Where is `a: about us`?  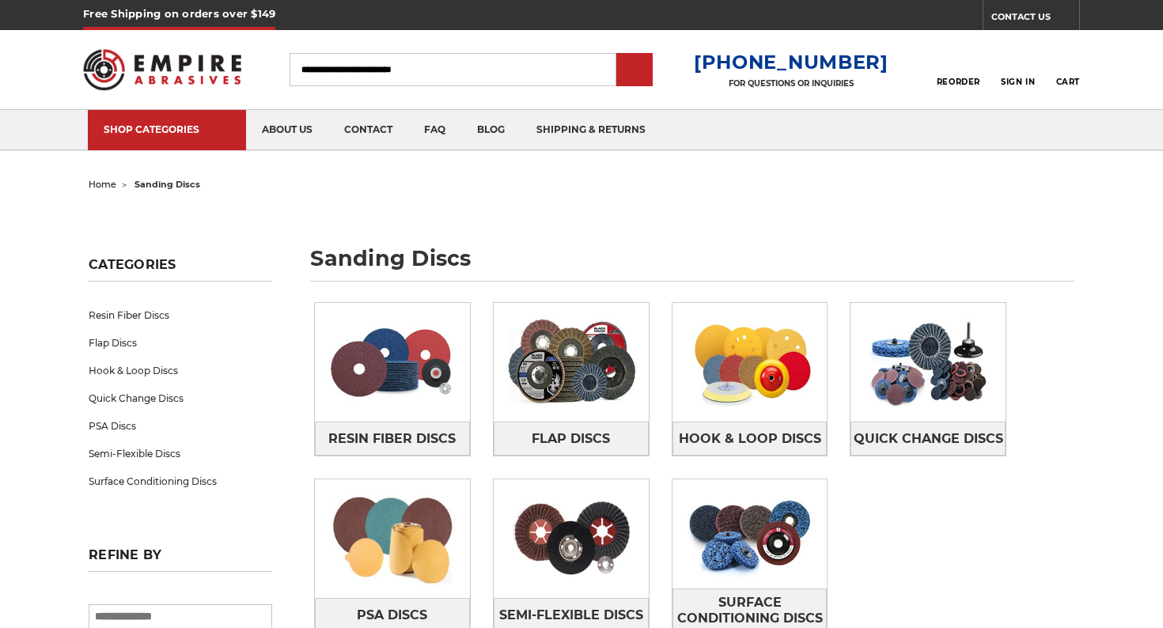
a: about us is located at coordinates (287, 130).